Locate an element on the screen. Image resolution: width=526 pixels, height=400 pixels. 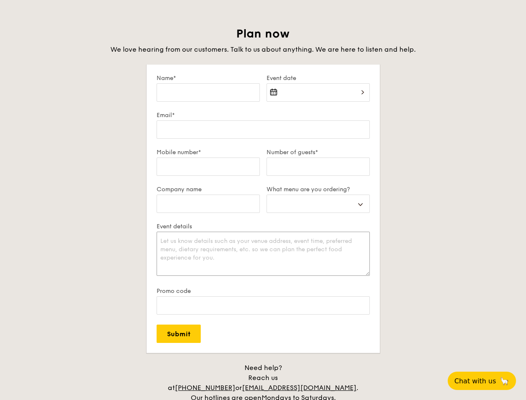
input: Submit is located at coordinates (179, 334).